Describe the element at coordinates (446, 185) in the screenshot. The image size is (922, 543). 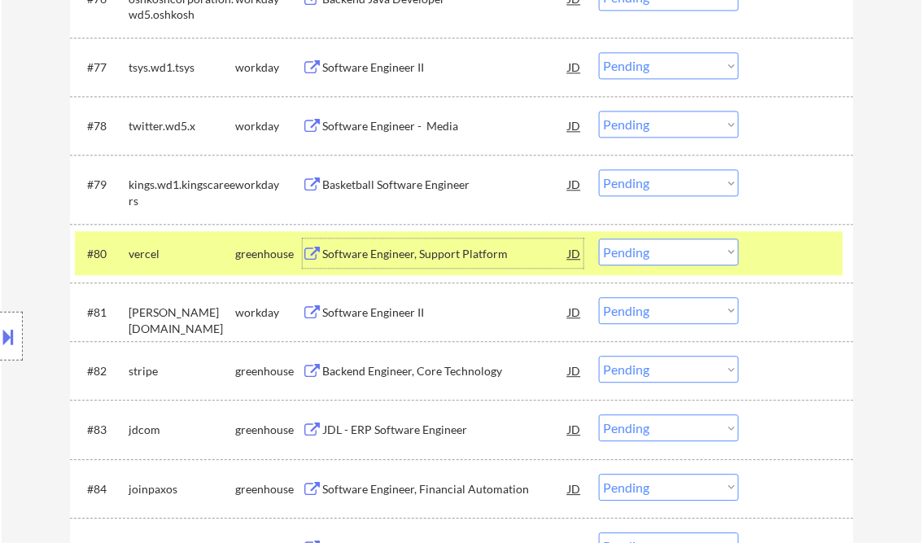
I see `div: Basketball Software Engineer` at that location.